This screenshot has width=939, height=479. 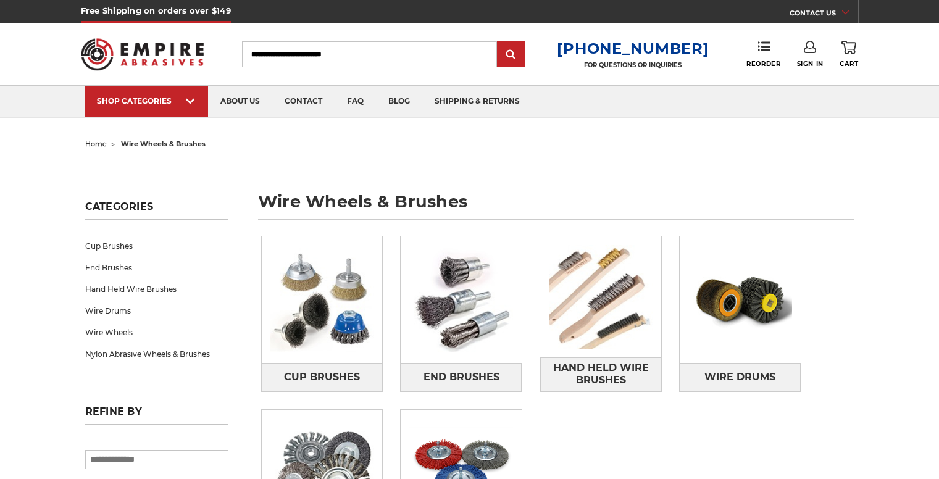 What do you see at coordinates (849, 64) in the screenshot?
I see `span: Cart` at bounding box center [849, 64].